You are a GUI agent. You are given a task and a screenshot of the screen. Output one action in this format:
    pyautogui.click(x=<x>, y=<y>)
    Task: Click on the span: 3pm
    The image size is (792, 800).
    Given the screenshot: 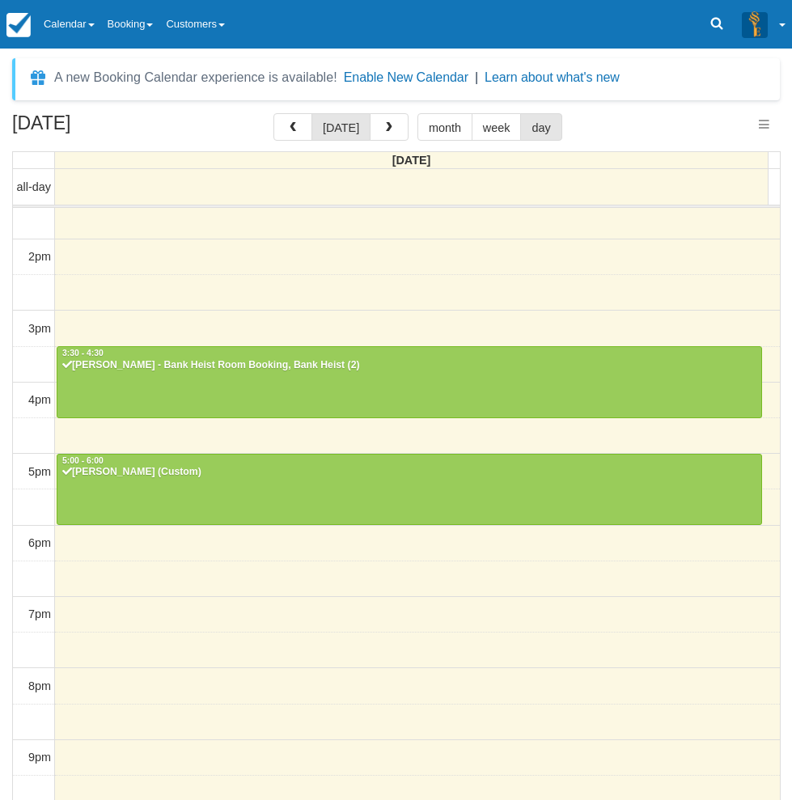 What is the action you would take?
    pyautogui.click(x=40, y=328)
    